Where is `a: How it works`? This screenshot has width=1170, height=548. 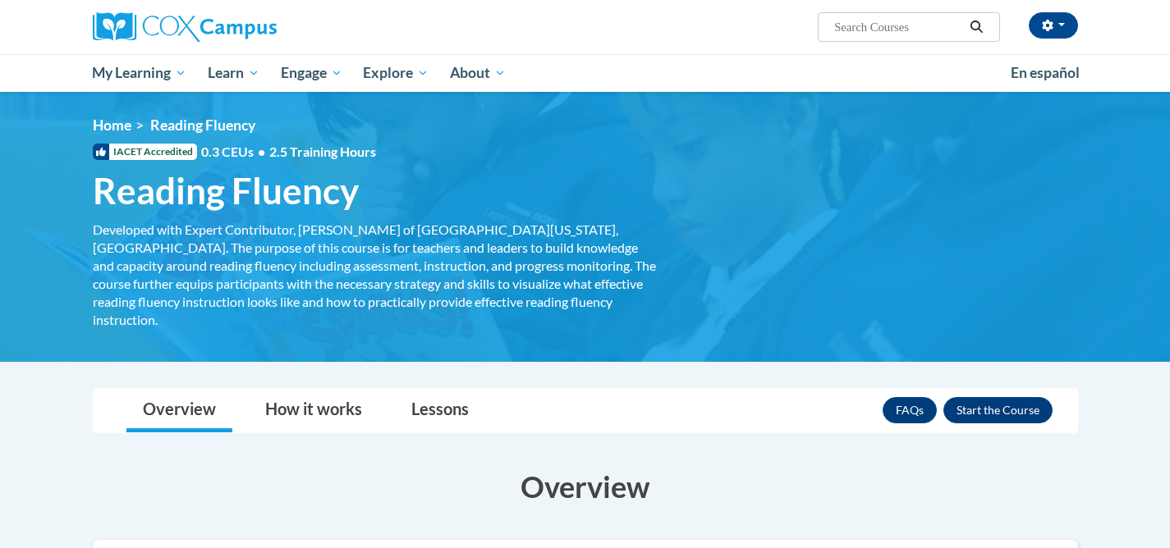
a: How it works is located at coordinates (314, 410).